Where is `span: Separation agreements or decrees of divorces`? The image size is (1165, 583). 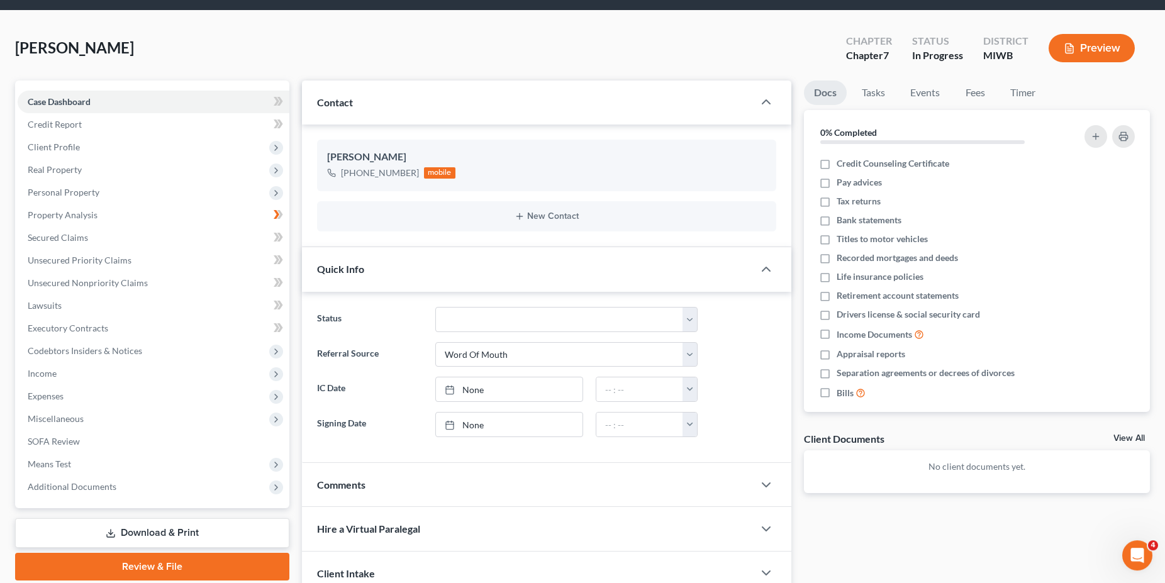
span: Separation agreements or decrees of divorces is located at coordinates (925, 373).